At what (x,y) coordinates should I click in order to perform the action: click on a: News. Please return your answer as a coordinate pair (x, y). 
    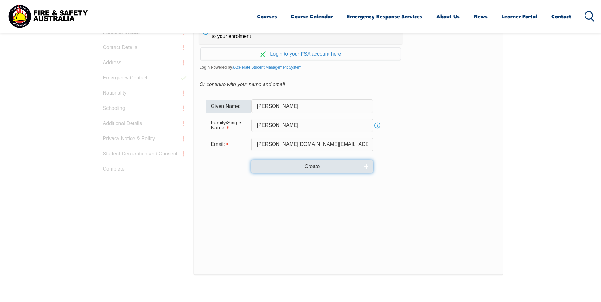
    Looking at the image, I should click on (481, 16).